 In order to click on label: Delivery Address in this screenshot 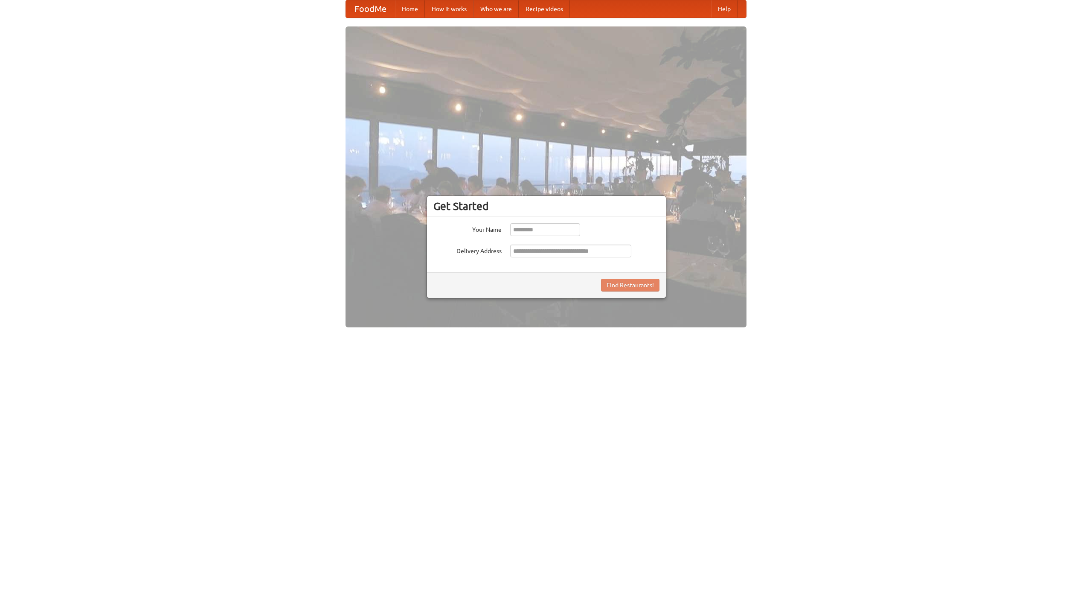, I will do `click(468, 250)`.